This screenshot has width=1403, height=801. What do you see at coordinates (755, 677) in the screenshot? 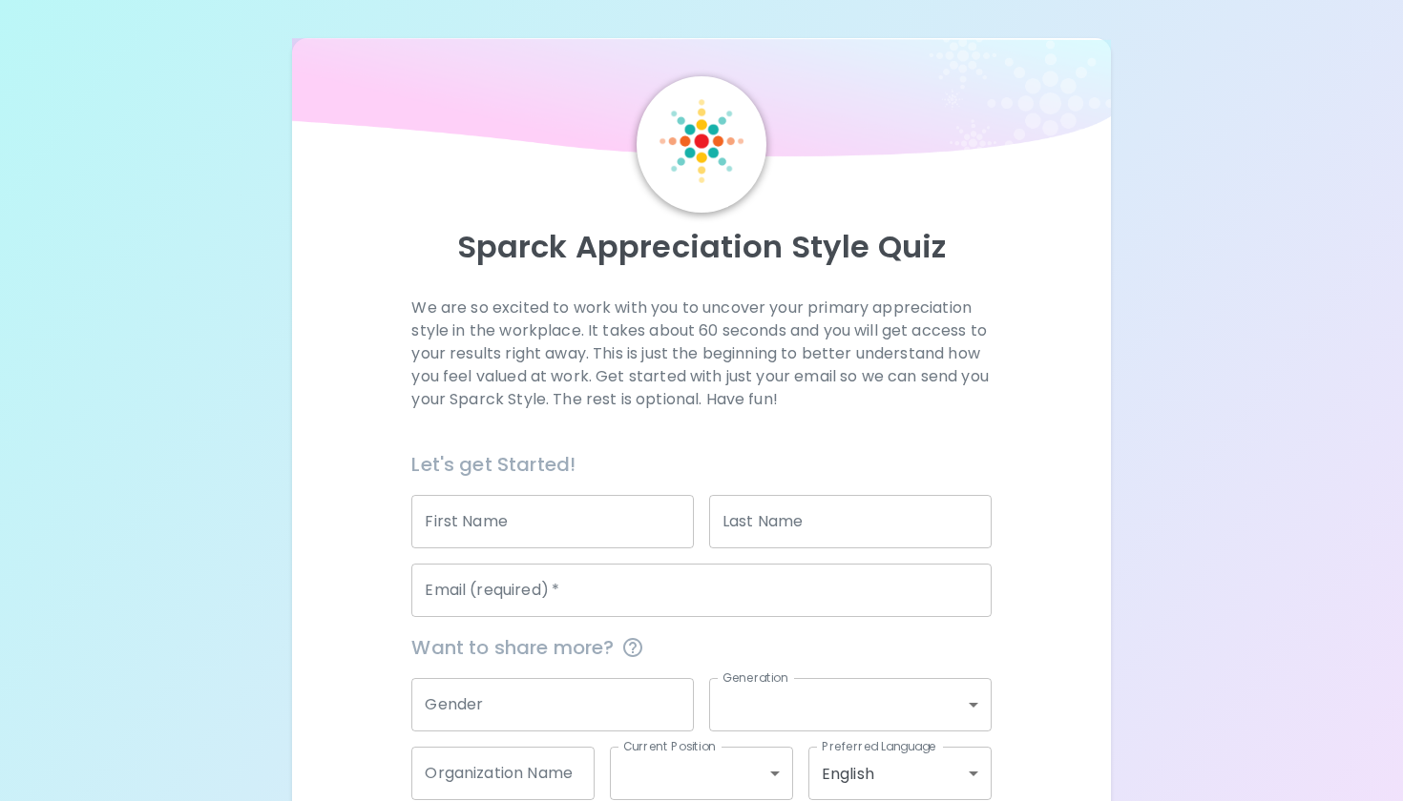
I see `label: Generation` at bounding box center [755, 677].